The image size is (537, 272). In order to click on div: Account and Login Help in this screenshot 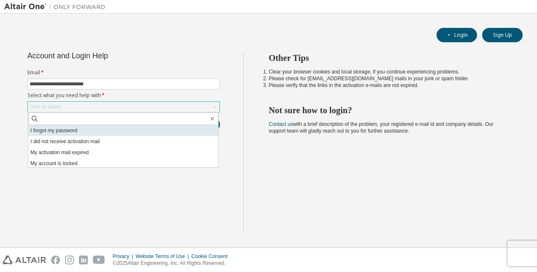, I will do `click(104, 56)`.